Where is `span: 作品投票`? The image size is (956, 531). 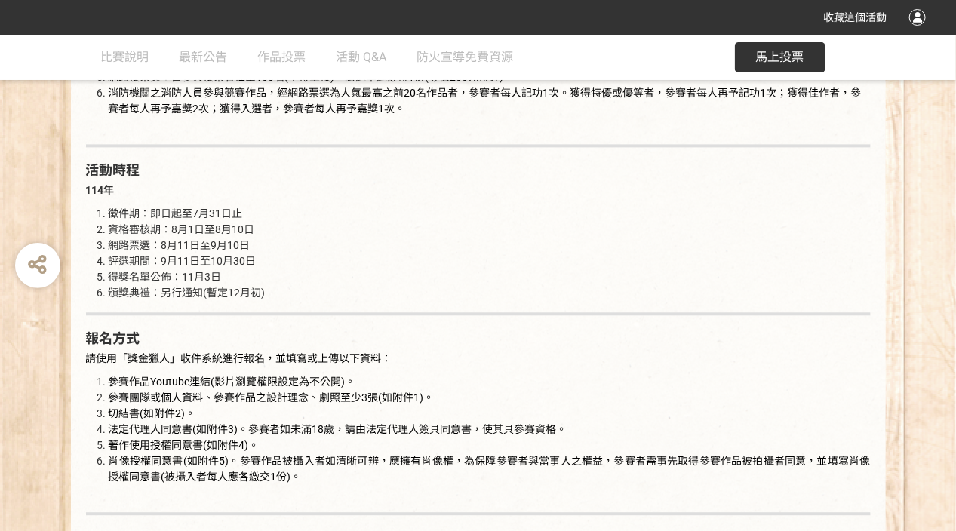 span: 作品投票 is located at coordinates (282, 57).